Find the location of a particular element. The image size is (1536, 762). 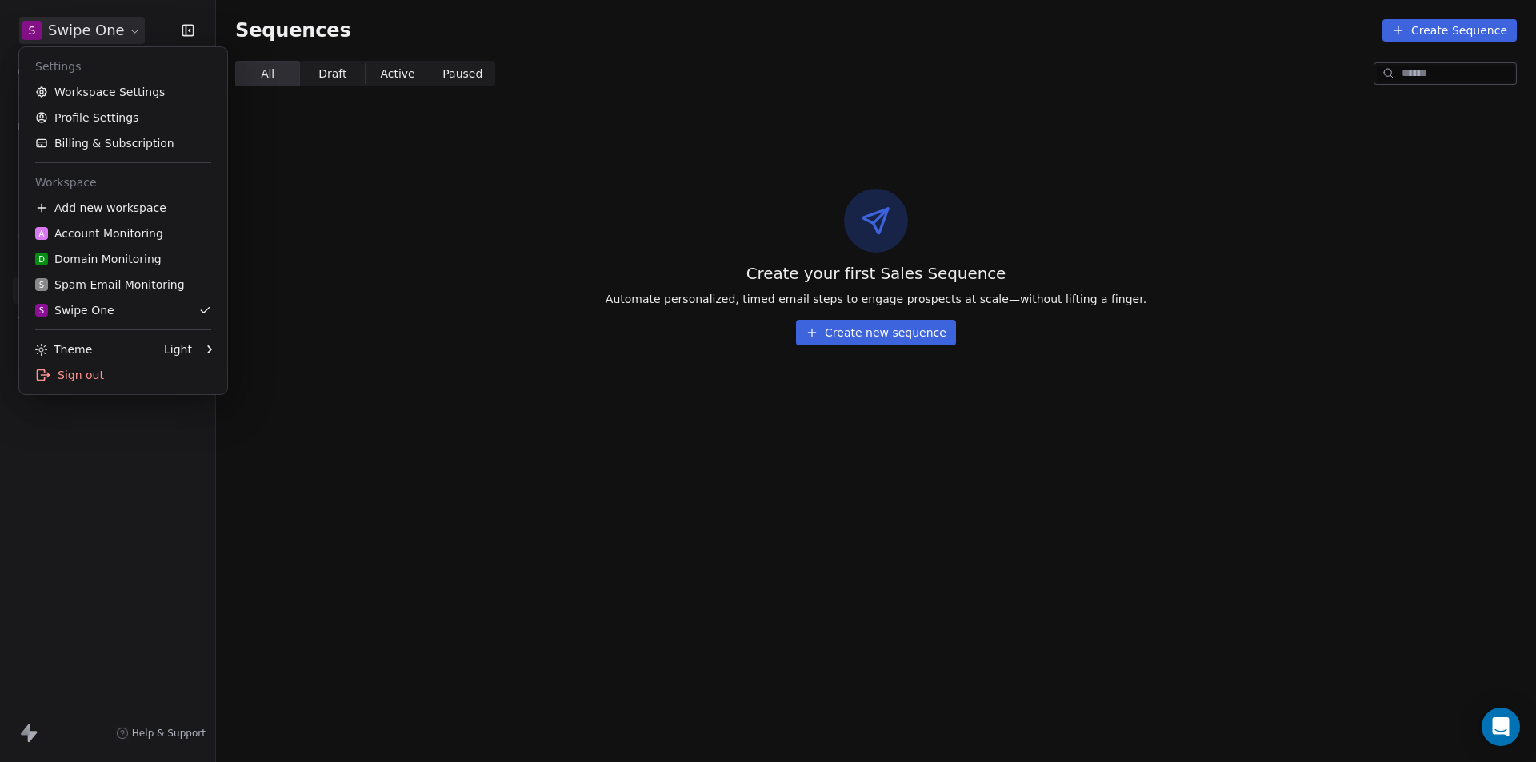

a: Billing & Subscription is located at coordinates (123, 143).